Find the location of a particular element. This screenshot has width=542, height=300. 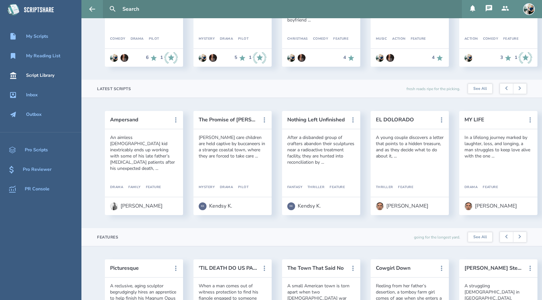

div: Inbox is located at coordinates (32, 95).